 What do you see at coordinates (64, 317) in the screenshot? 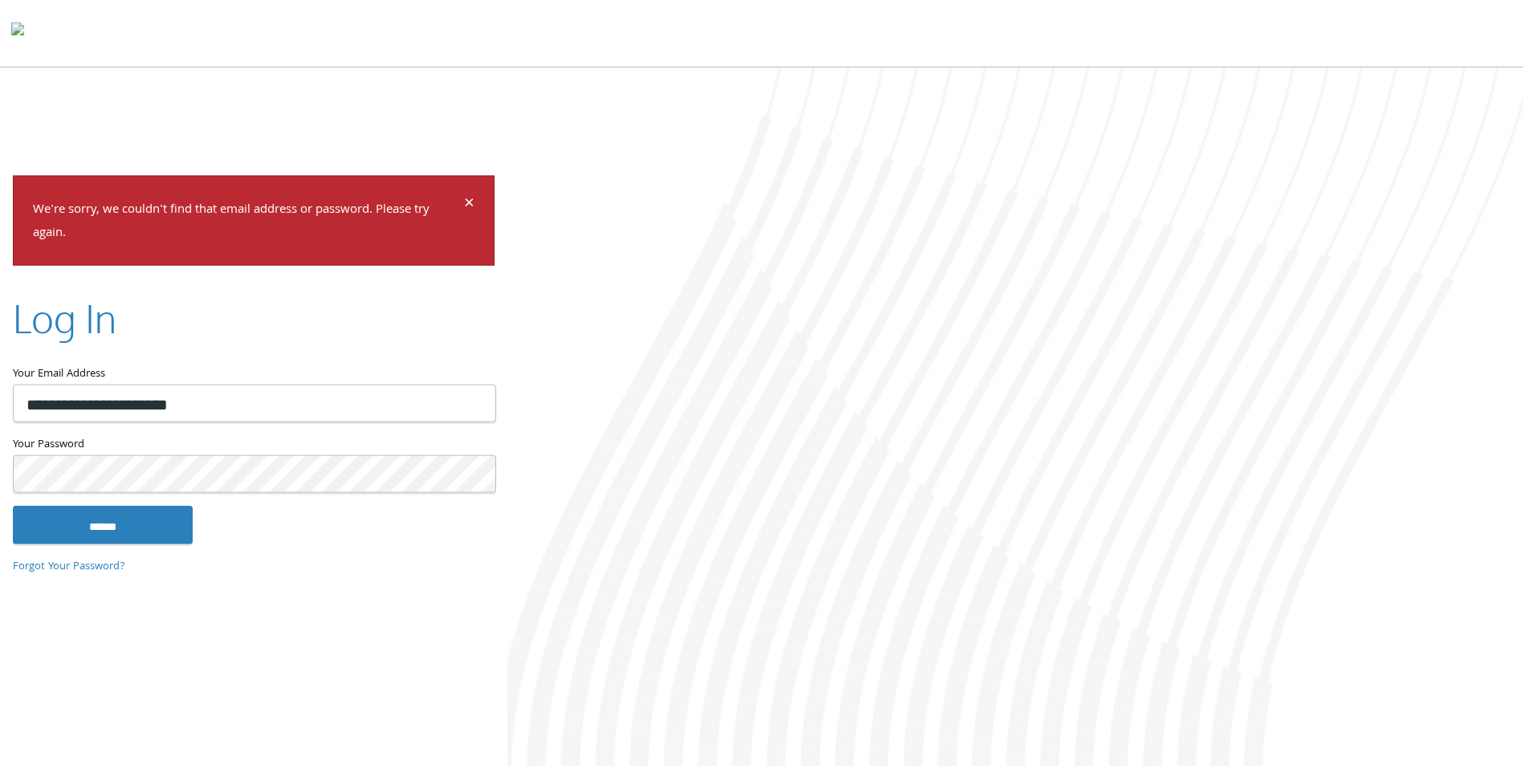
I see `h2: Log In` at bounding box center [64, 317].